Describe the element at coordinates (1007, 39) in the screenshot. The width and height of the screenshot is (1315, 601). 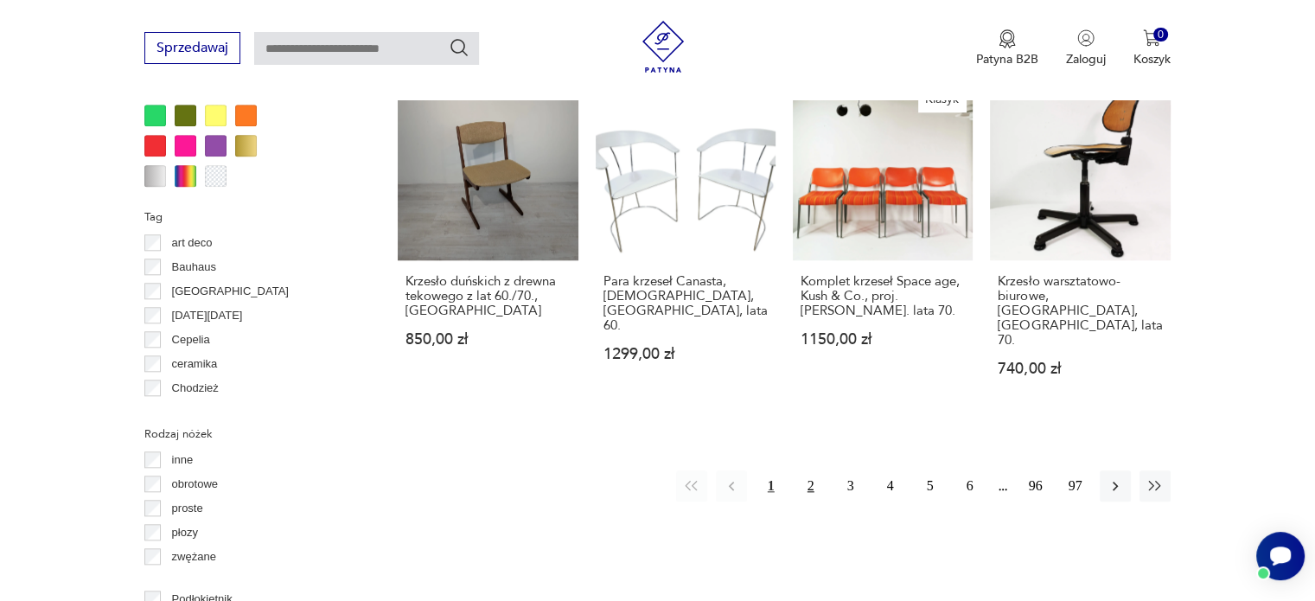
I see `img: Ikona medalu` at that location.